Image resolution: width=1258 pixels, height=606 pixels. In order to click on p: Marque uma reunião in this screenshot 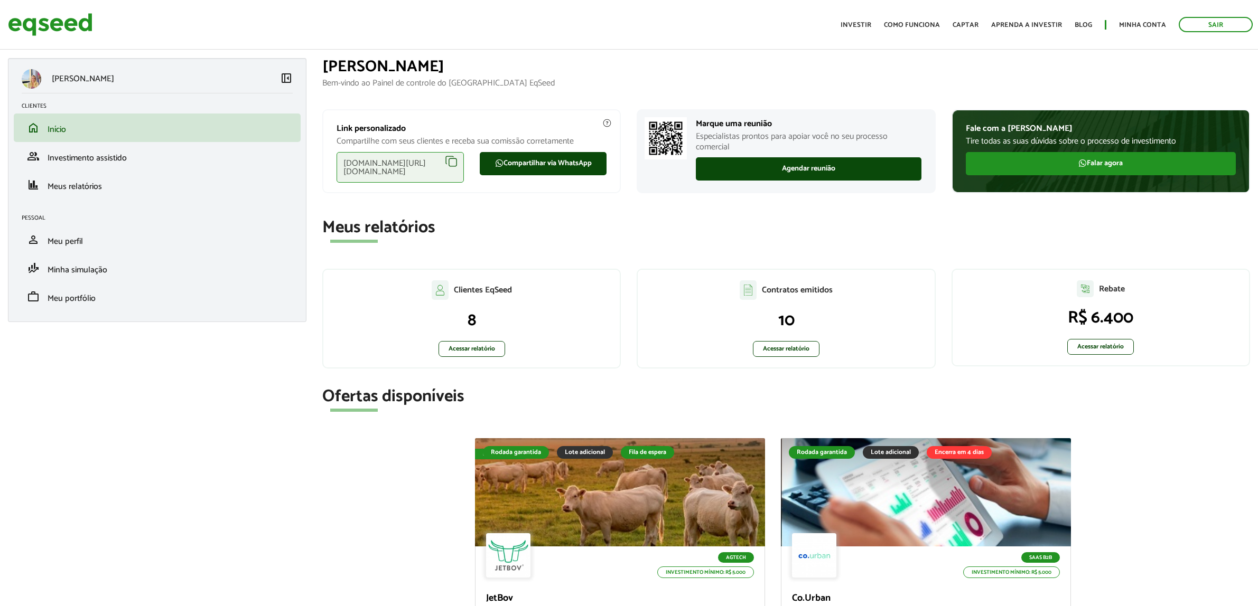, I will do `click(808, 124)`.